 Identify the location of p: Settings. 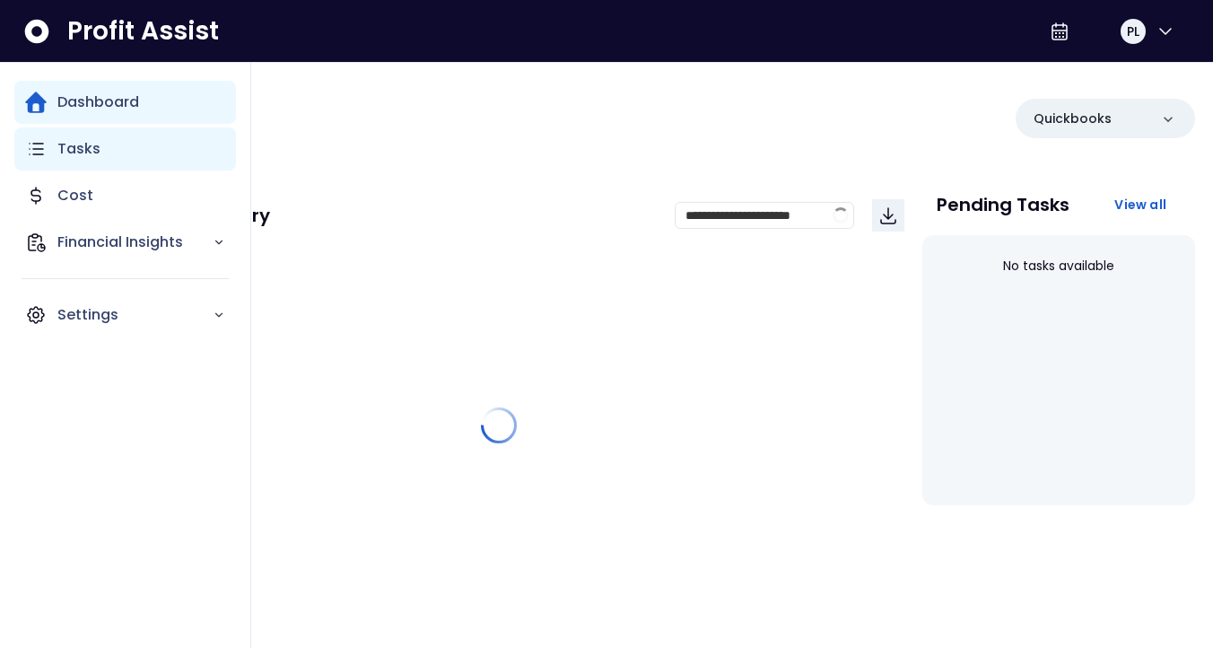
(135, 315).